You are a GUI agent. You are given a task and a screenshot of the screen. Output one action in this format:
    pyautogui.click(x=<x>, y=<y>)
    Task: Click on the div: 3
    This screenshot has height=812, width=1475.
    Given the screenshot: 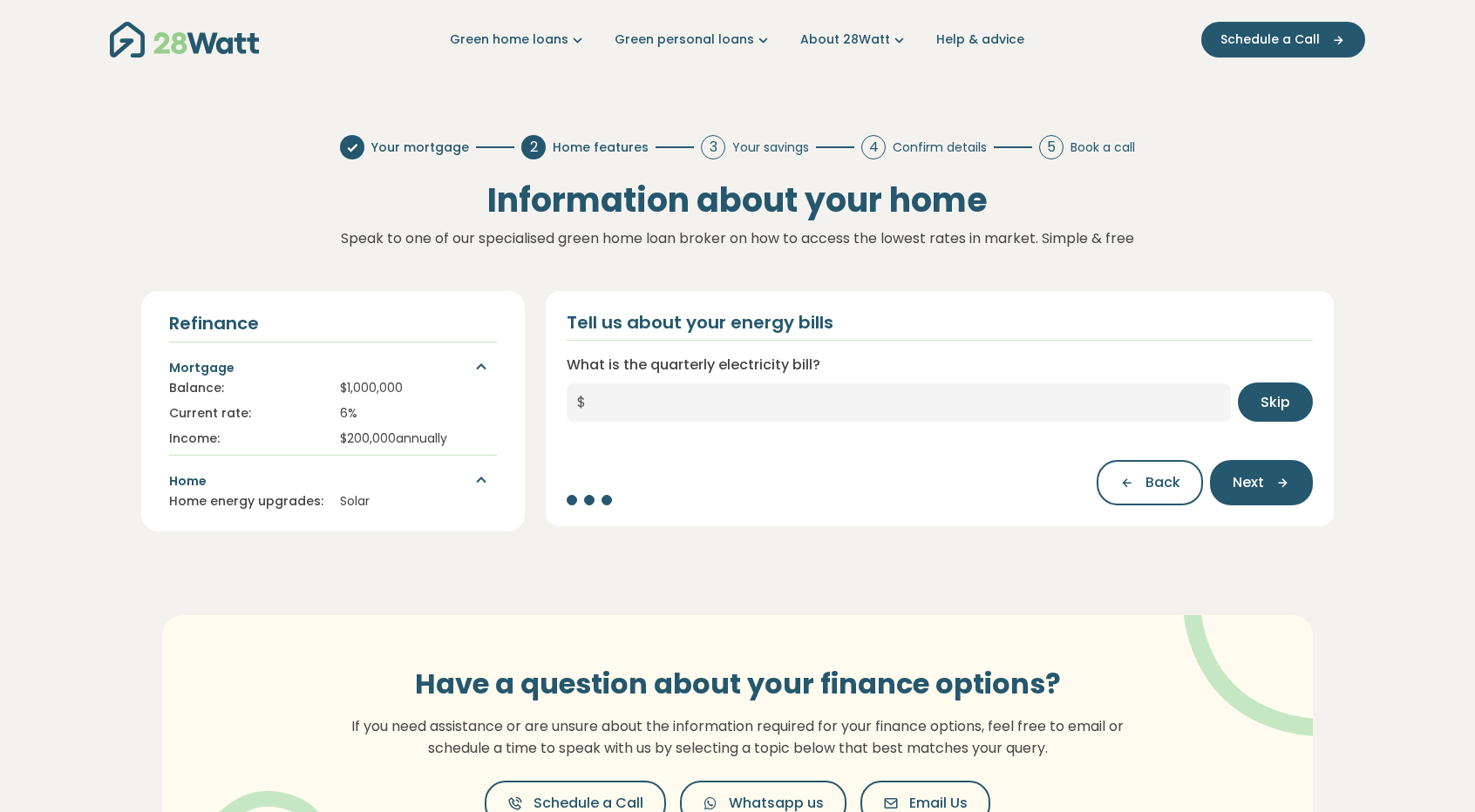 What is the action you would take?
    pyautogui.click(x=713, y=147)
    